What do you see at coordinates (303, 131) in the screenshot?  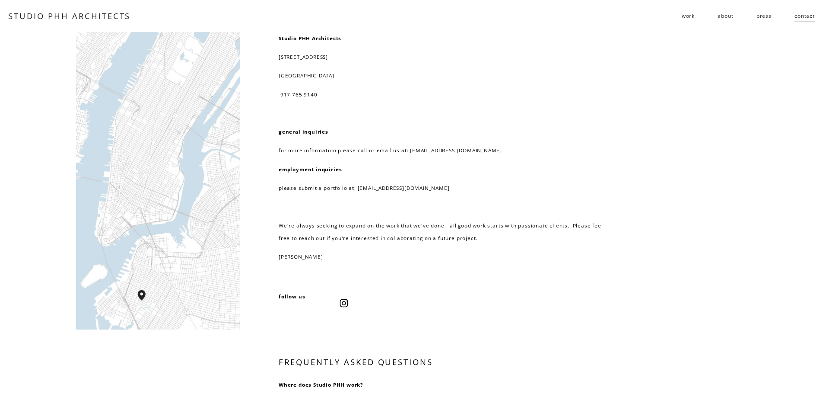 I see `strong: general inquiries` at bounding box center [303, 131].